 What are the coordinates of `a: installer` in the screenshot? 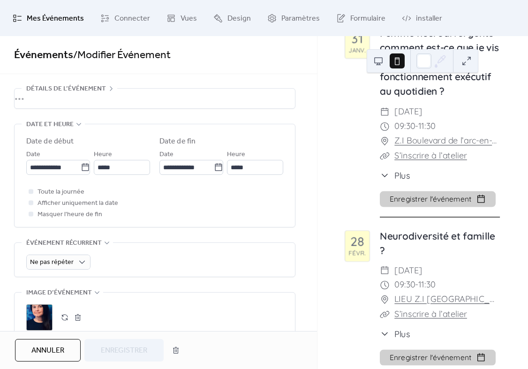 It's located at (422, 18).